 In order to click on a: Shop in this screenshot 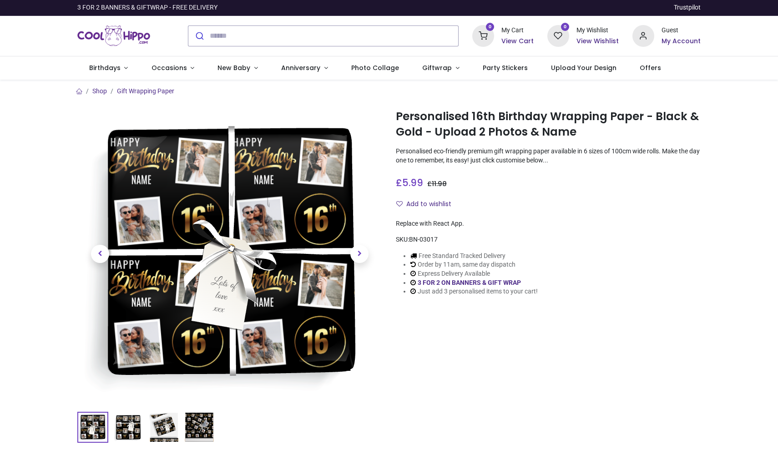, I will do `click(100, 91)`.